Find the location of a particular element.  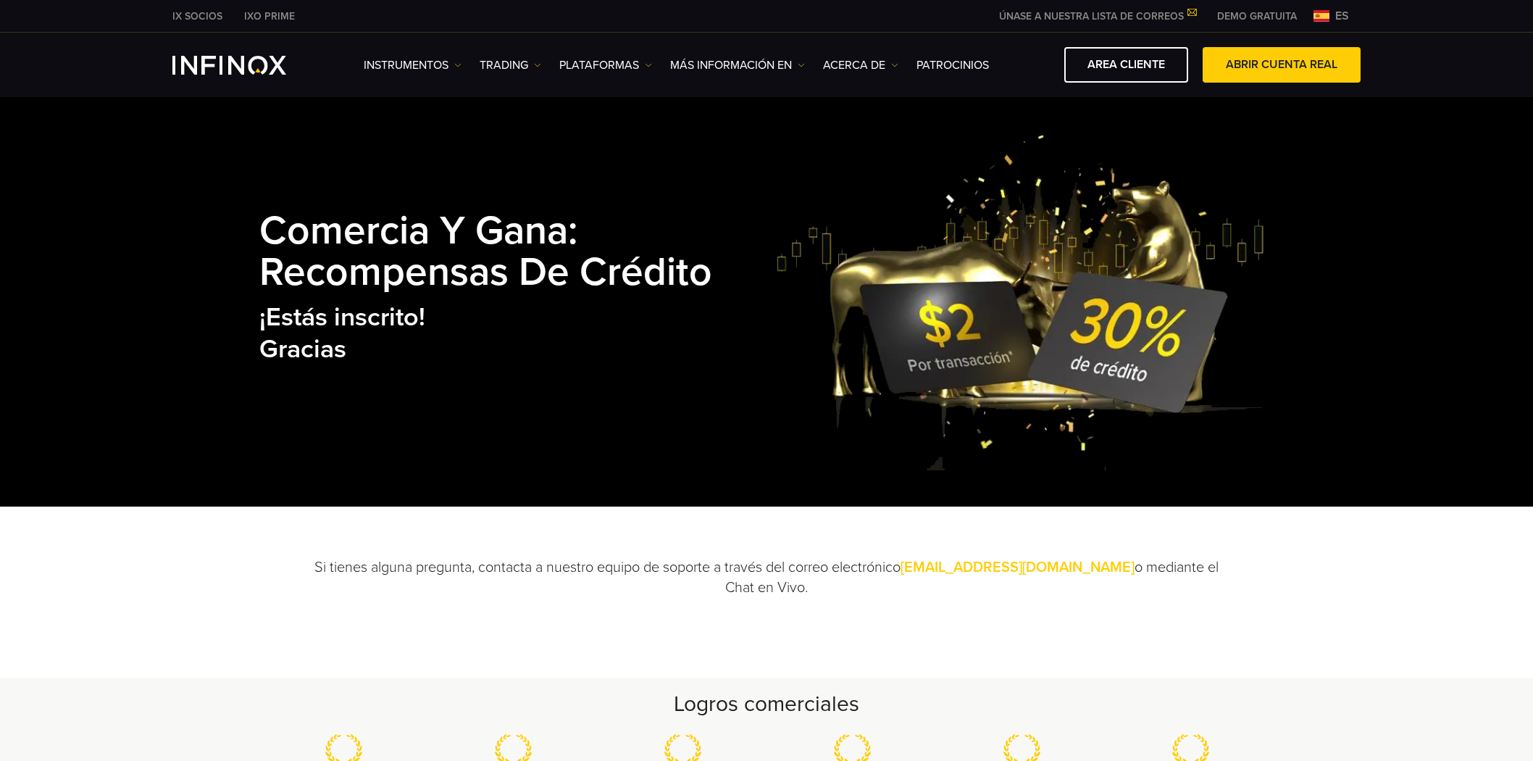

h2: ¡Estás inscrito! Gracias is located at coordinates (517, 333).